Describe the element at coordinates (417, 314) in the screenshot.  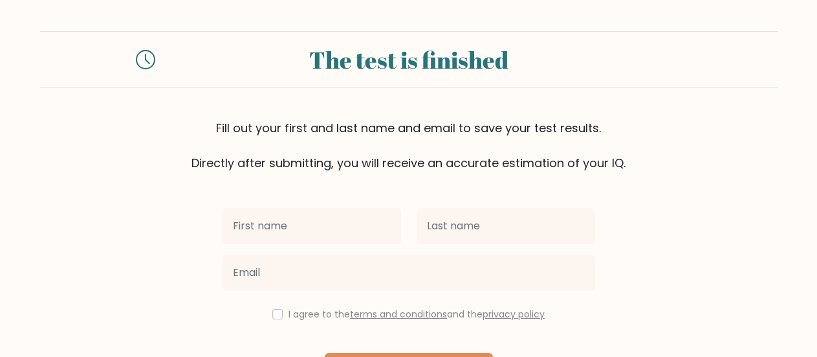
I see `label: I agree to the and the` at that location.